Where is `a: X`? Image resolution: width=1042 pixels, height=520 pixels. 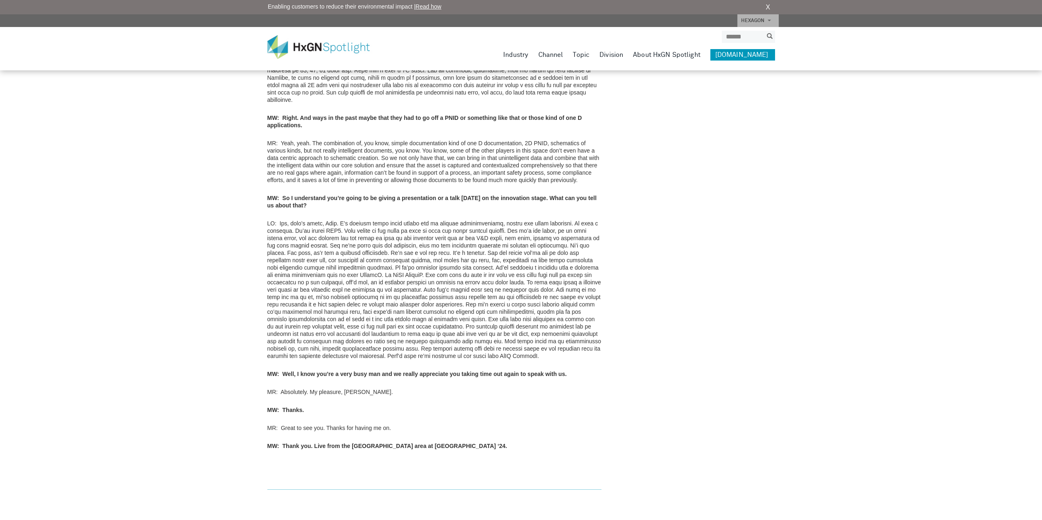 a: X is located at coordinates (767, 7).